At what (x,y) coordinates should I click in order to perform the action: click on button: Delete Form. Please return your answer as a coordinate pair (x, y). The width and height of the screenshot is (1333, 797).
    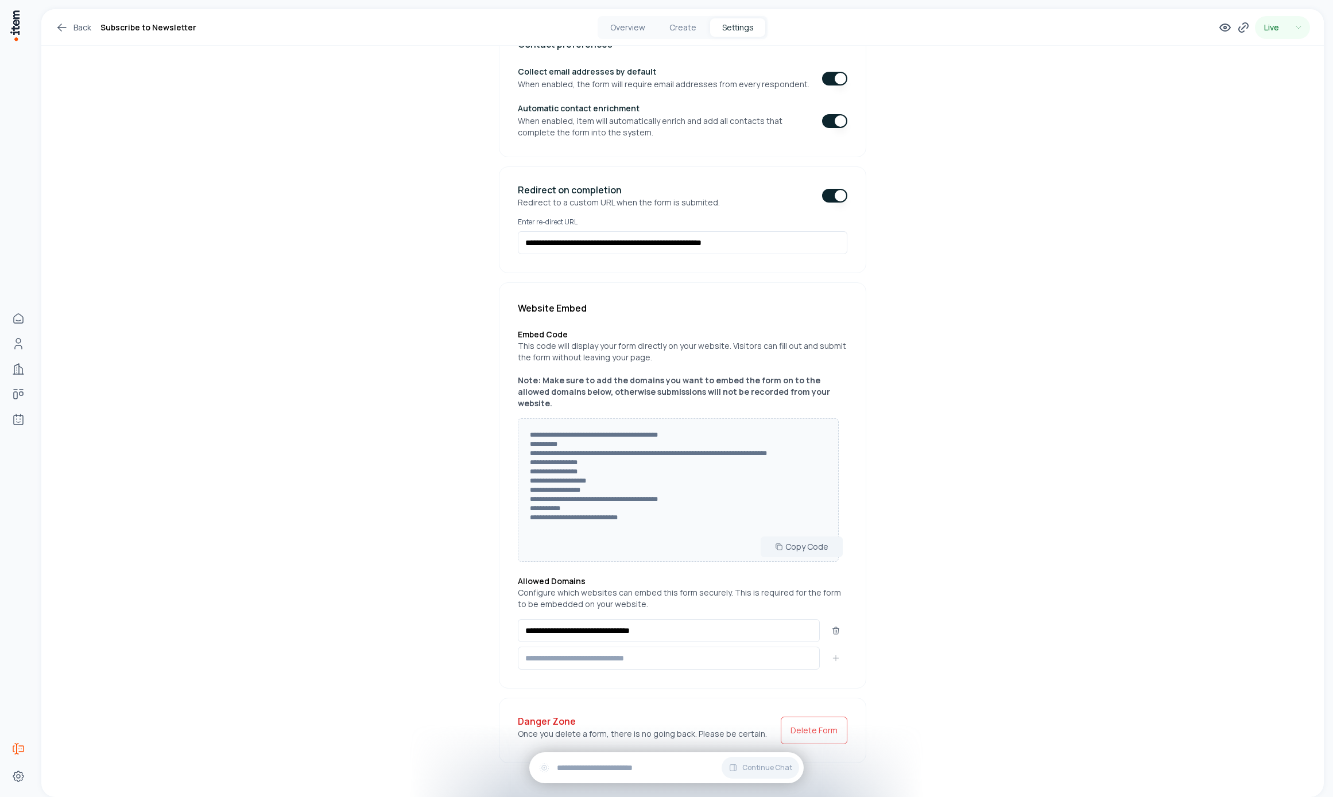
    Looking at the image, I should click on (814, 731).